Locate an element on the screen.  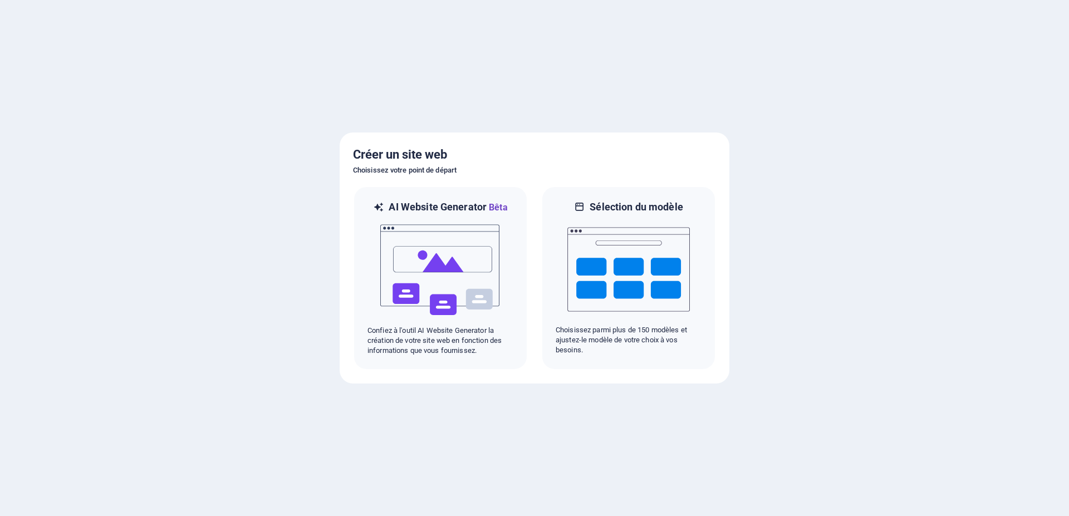
h6: Sélection du modèle is located at coordinates (636, 207).